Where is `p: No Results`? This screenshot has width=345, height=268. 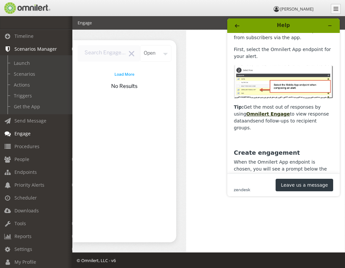
p: No Results is located at coordinates (124, 87).